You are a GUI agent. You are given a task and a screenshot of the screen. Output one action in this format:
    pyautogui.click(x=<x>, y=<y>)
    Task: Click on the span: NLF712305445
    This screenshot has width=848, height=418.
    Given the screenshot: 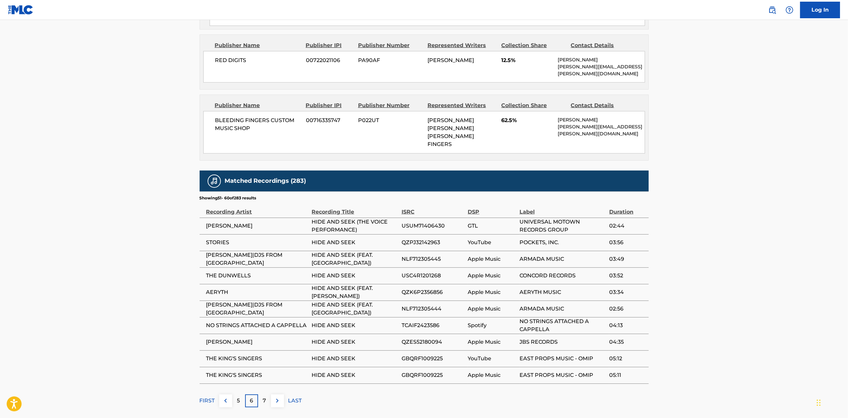 What is the action you would take?
    pyautogui.click(x=433, y=259)
    